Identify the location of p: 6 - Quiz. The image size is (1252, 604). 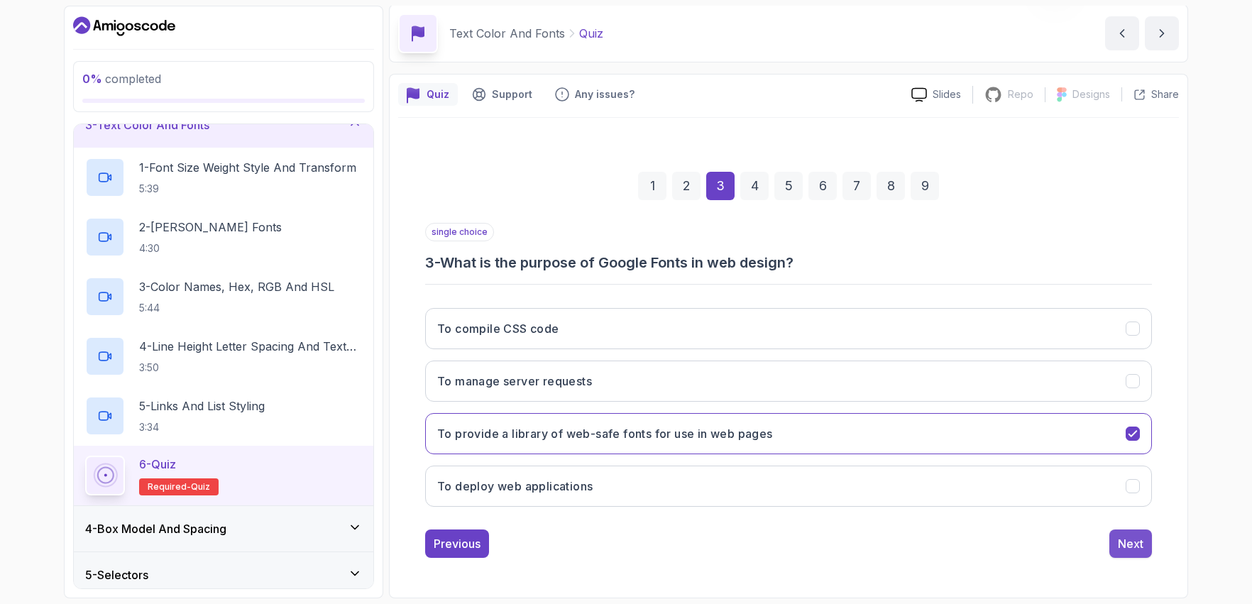
(158, 464).